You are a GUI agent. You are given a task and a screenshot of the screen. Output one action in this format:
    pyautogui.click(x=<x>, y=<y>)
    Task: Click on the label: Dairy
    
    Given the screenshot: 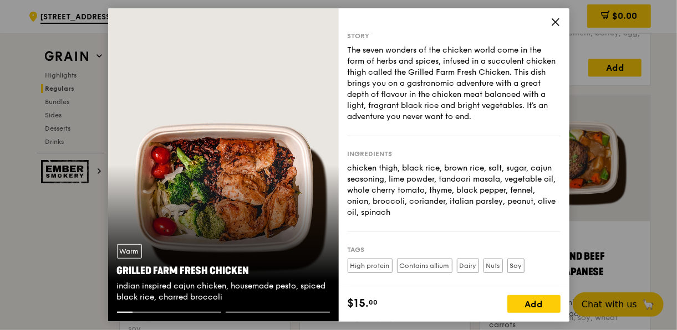 What is the action you would take?
    pyautogui.click(x=468, y=266)
    